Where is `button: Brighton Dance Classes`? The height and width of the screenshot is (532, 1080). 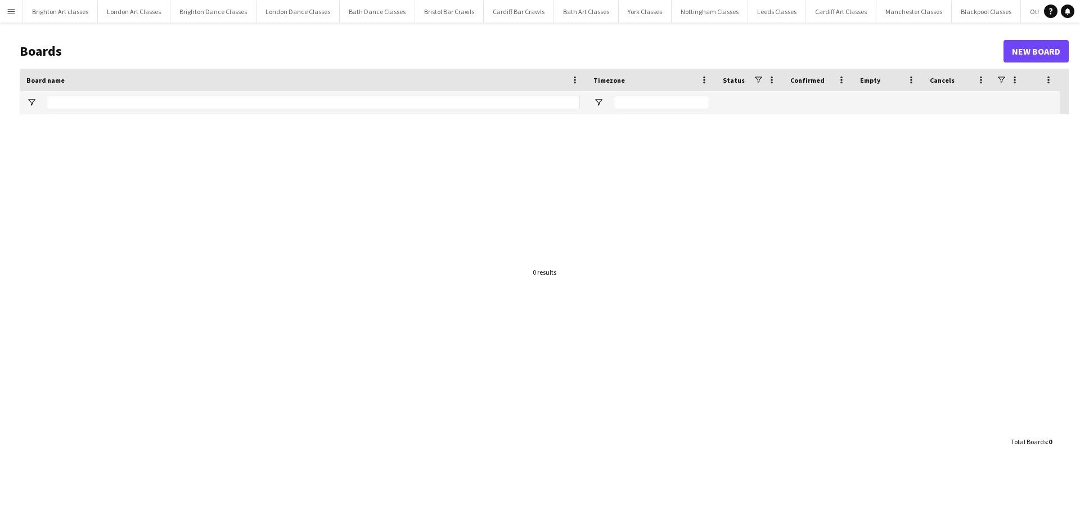 button: Brighton Dance Classes is located at coordinates (213, 11).